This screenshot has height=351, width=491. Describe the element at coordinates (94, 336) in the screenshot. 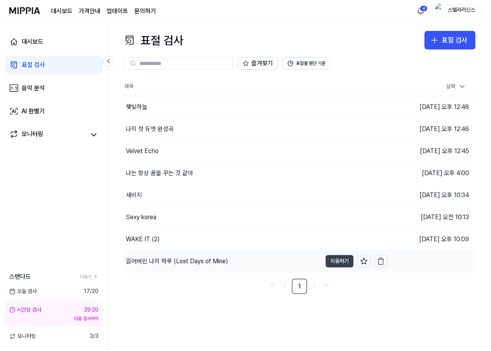

I see `span: 3 / 3` at that location.